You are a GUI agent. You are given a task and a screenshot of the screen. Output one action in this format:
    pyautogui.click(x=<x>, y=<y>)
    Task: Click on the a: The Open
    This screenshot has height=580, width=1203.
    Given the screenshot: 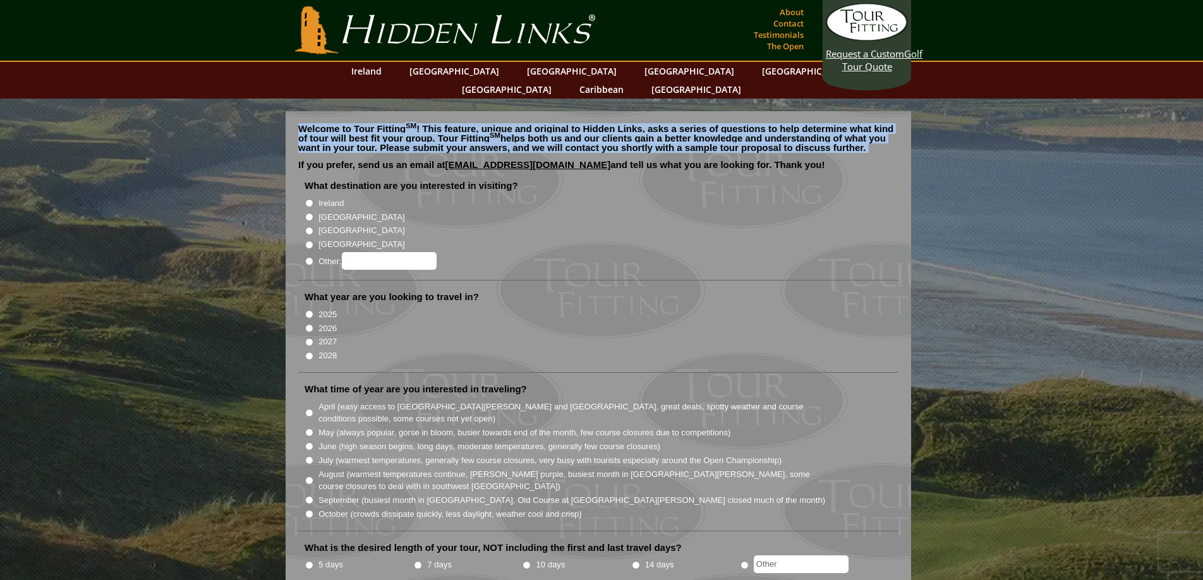 What is the action you would take?
    pyautogui.click(x=785, y=46)
    